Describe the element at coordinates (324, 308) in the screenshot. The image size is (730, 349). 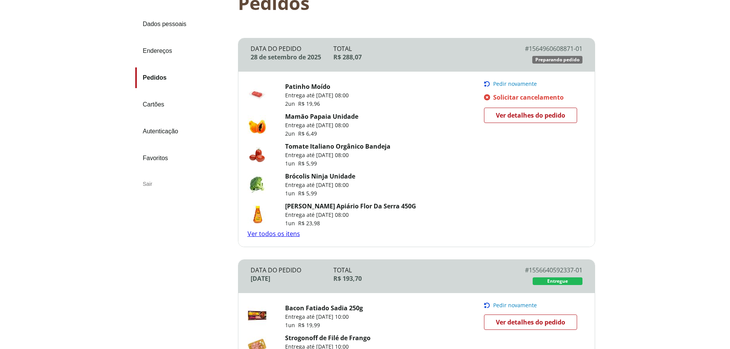
I see `a: Bacon Fatiado Sadia 250g` at that location.